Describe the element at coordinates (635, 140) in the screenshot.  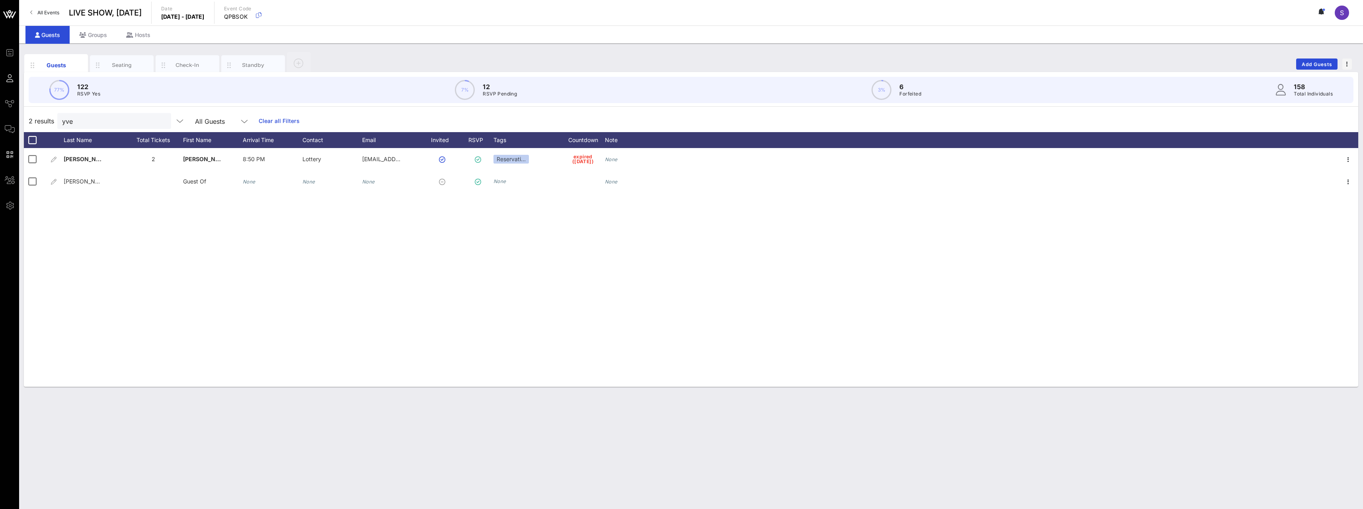
I see `div: Note` at that location.